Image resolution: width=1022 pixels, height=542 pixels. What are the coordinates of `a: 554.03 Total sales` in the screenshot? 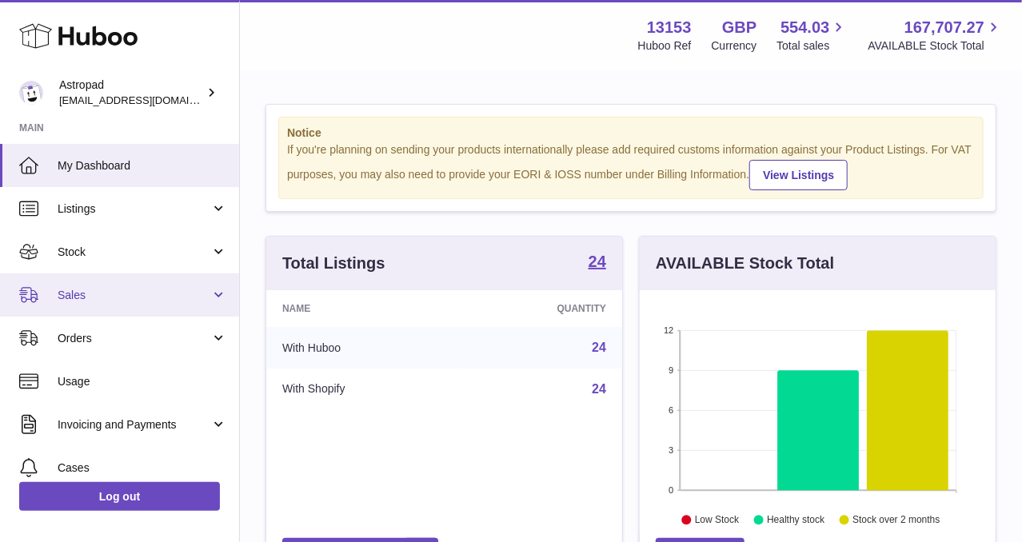 It's located at (812, 35).